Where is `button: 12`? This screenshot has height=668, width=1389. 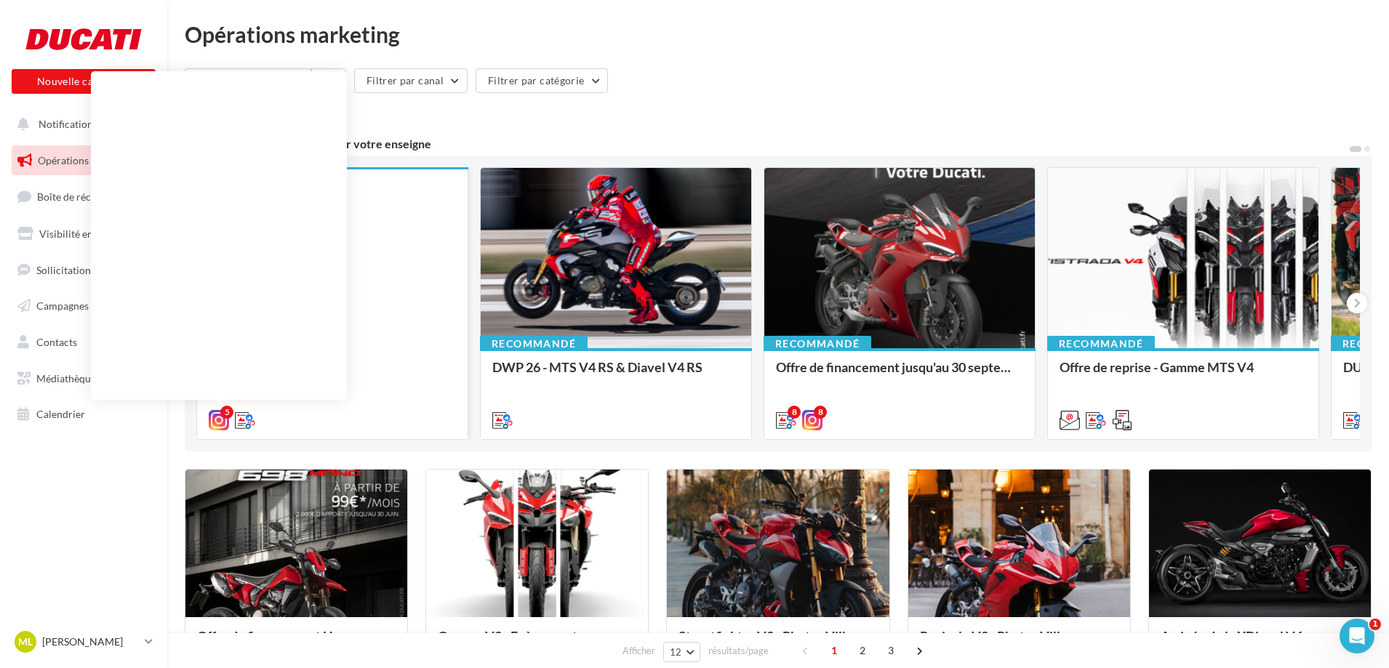 button: 12 is located at coordinates (681, 652).